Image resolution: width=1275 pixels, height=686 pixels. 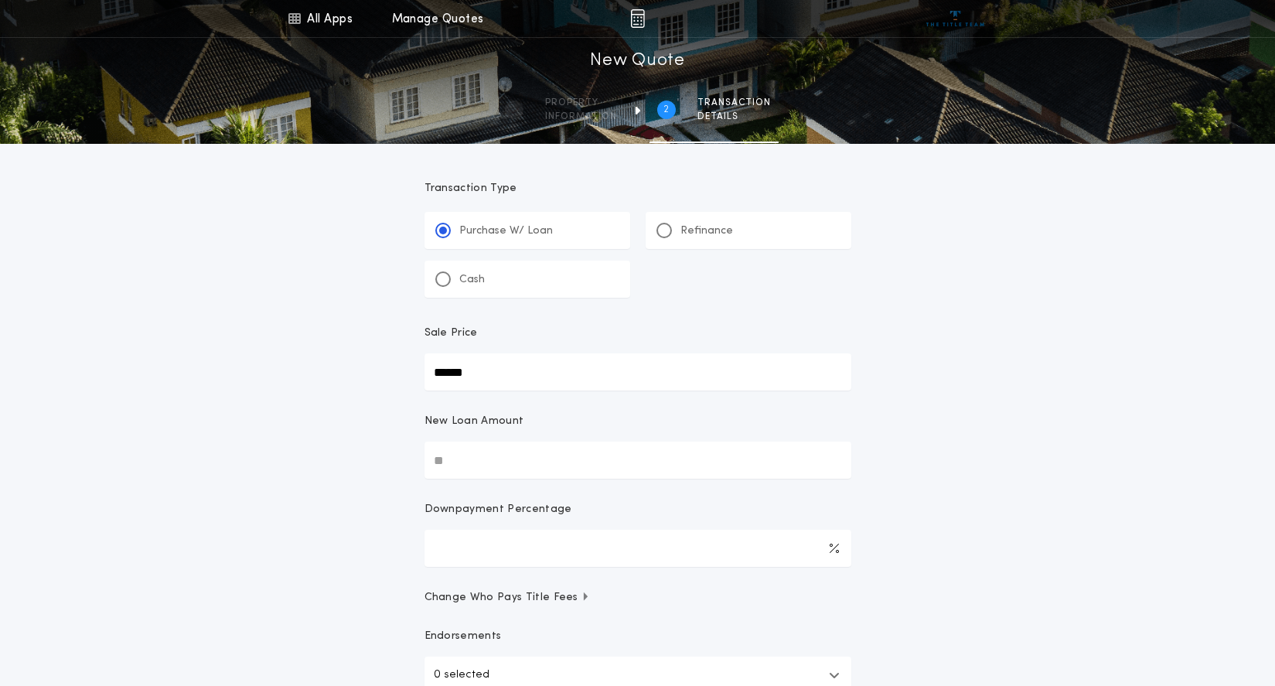 What do you see at coordinates (734, 117) in the screenshot?
I see `span: details` at bounding box center [734, 117].